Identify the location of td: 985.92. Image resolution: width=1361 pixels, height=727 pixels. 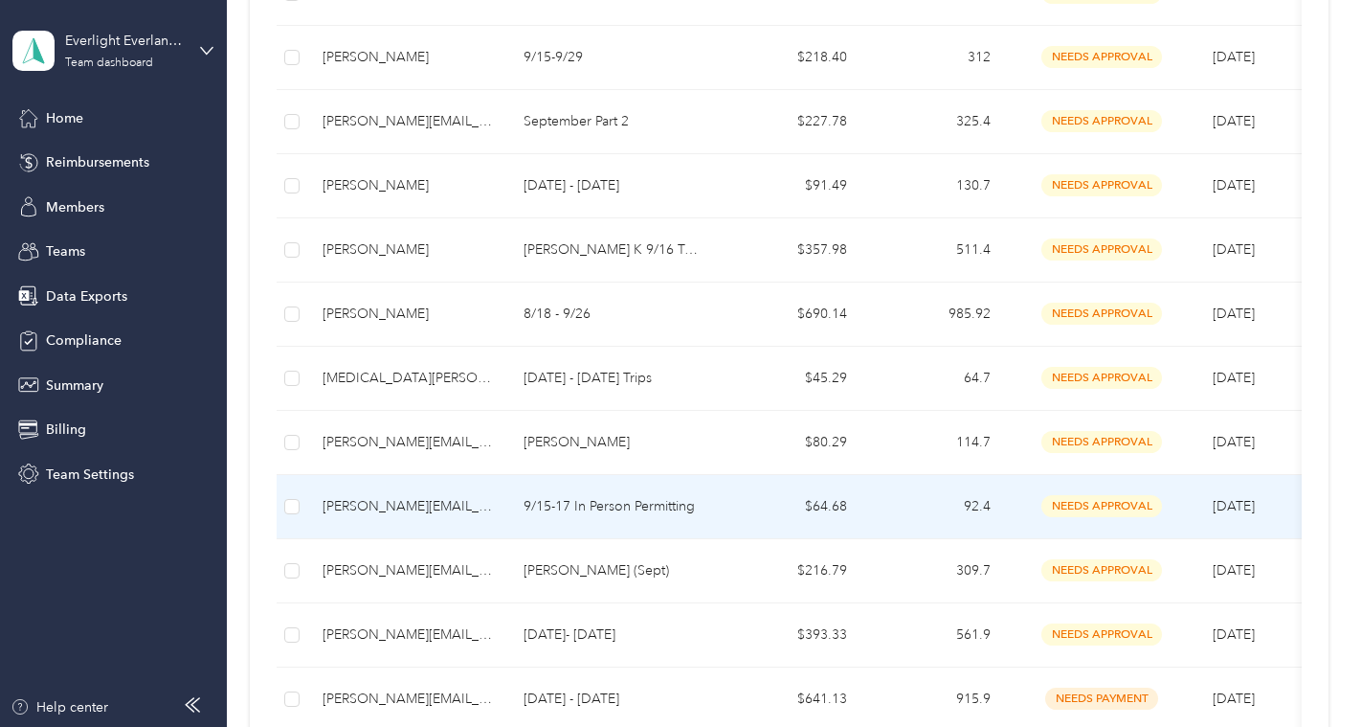
(934, 314).